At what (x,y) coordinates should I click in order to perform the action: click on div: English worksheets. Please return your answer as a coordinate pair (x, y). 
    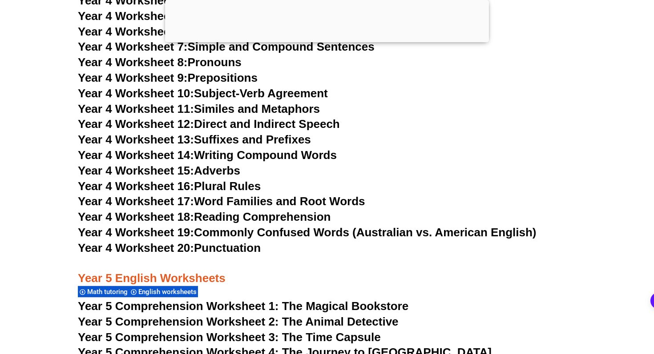
    Looking at the image, I should click on (163, 292).